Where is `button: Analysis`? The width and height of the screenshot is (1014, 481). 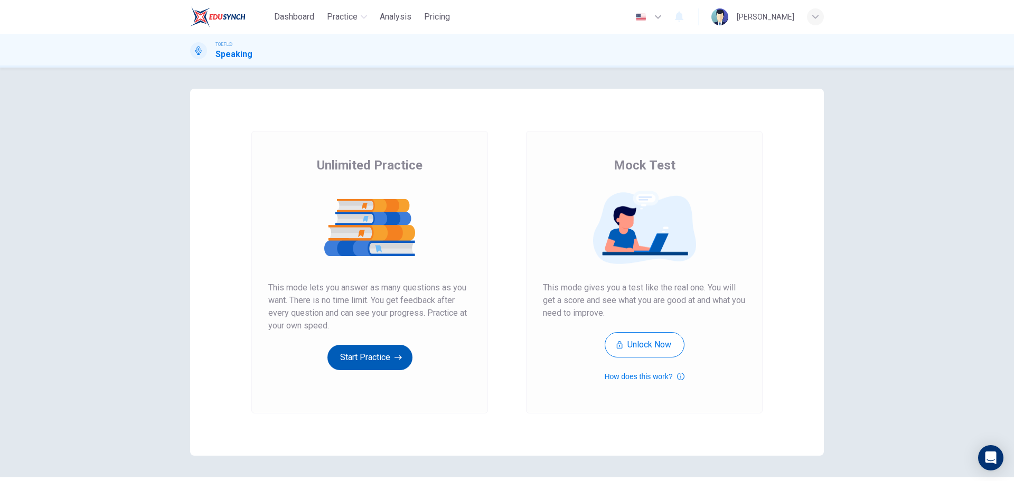 button: Analysis is located at coordinates (396, 17).